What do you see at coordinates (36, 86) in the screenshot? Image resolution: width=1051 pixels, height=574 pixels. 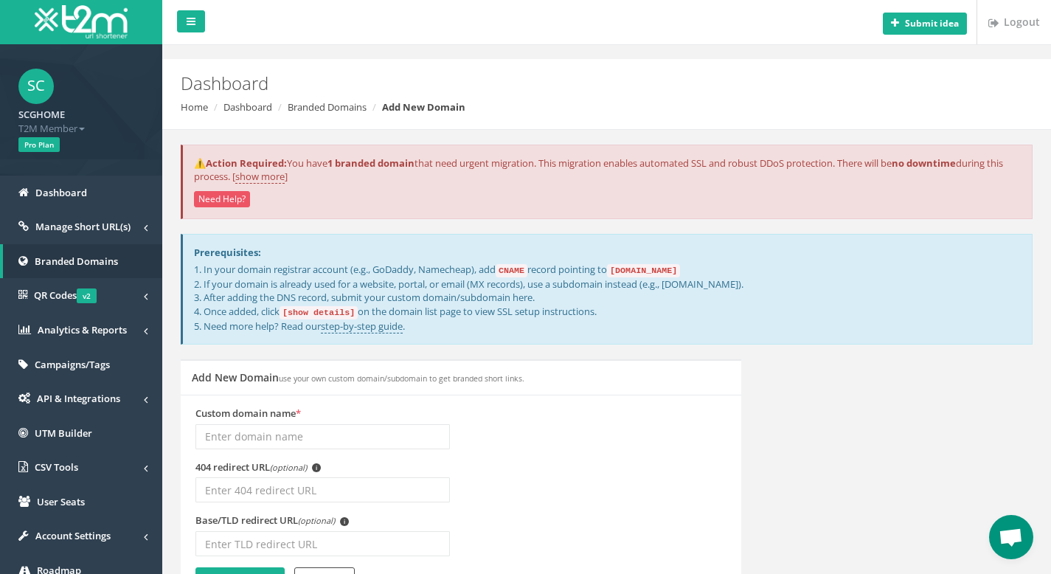 I see `span: SC` at bounding box center [36, 86].